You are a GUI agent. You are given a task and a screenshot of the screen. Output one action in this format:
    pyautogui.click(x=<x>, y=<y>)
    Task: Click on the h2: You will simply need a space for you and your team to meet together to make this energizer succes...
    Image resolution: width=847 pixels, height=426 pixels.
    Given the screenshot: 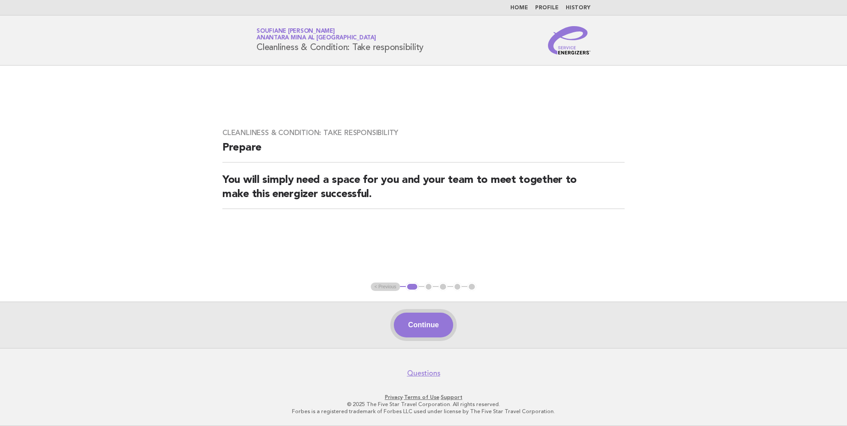 What is the action you would take?
    pyautogui.click(x=423, y=191)
    